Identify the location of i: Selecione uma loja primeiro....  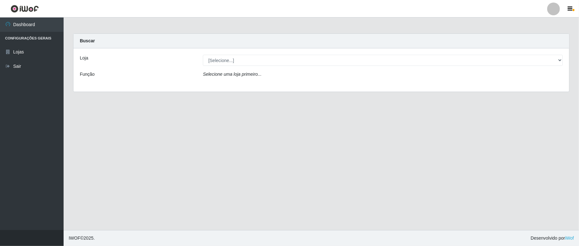
(232, 74).